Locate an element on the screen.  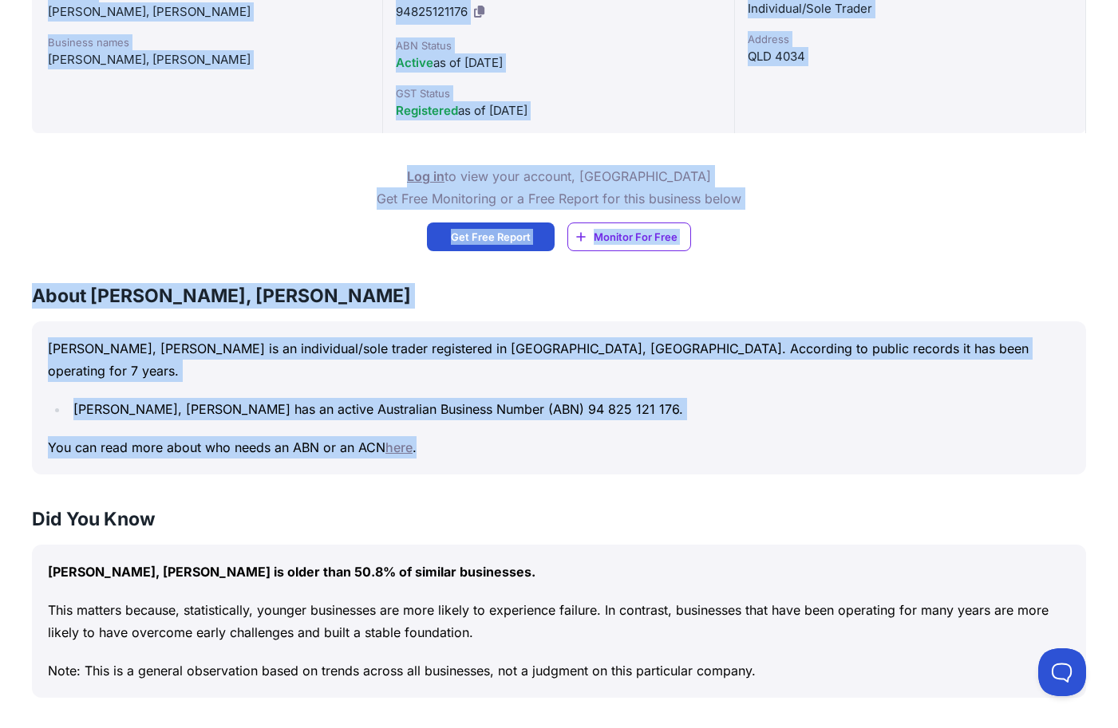
h3: Did You Know is located at coordinates (558, 519).